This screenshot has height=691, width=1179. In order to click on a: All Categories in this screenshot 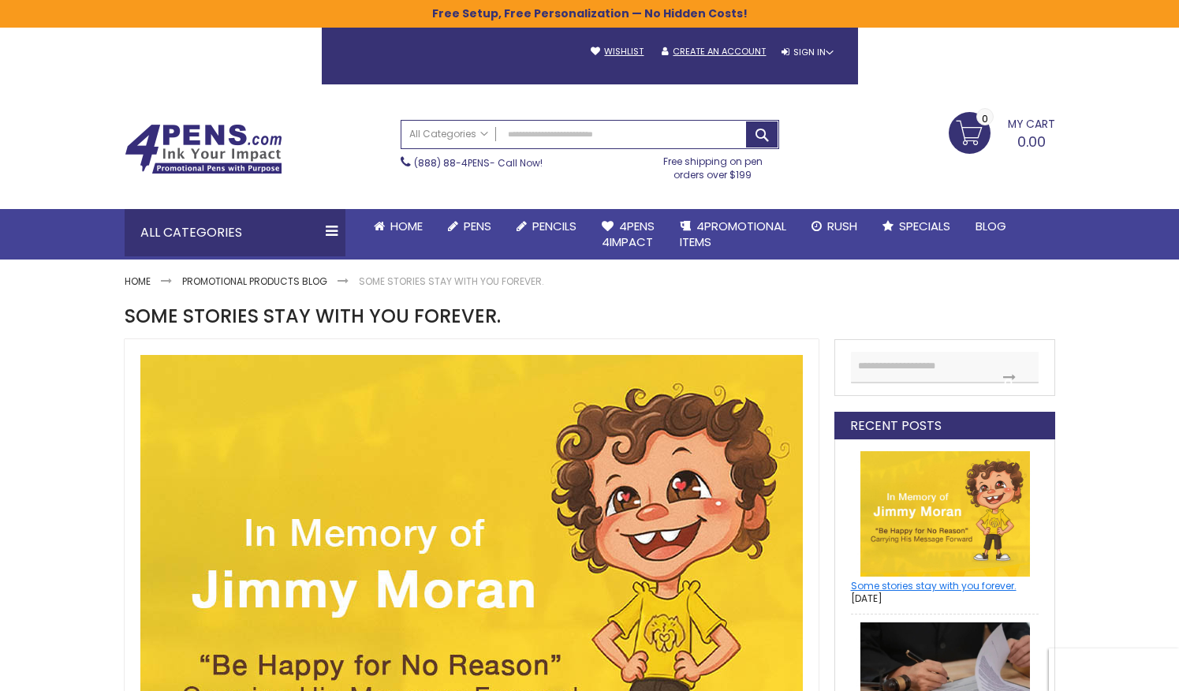, I will do `click(449, 133)`.